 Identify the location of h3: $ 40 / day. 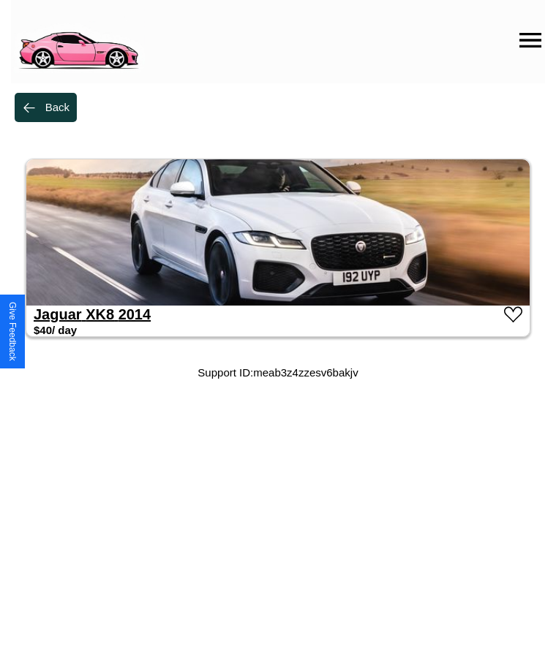
(55, 330).